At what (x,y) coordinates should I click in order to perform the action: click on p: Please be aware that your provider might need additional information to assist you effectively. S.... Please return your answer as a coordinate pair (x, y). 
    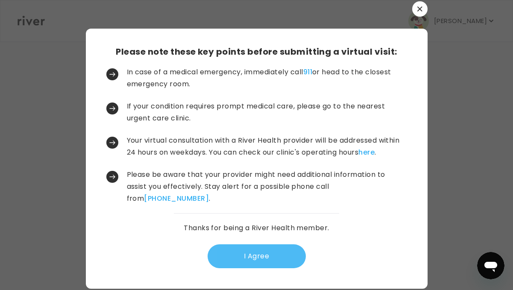
    Looking at the image, I should click on (266, 187).